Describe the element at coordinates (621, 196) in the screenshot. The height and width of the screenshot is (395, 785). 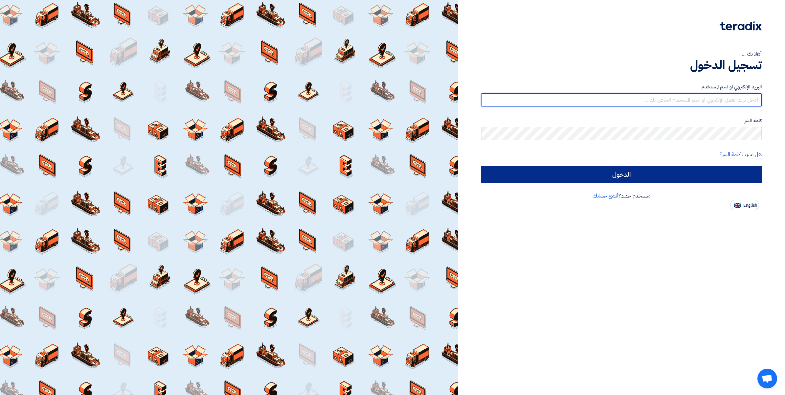
I see `div: مستخدم جديد؟` at that location.